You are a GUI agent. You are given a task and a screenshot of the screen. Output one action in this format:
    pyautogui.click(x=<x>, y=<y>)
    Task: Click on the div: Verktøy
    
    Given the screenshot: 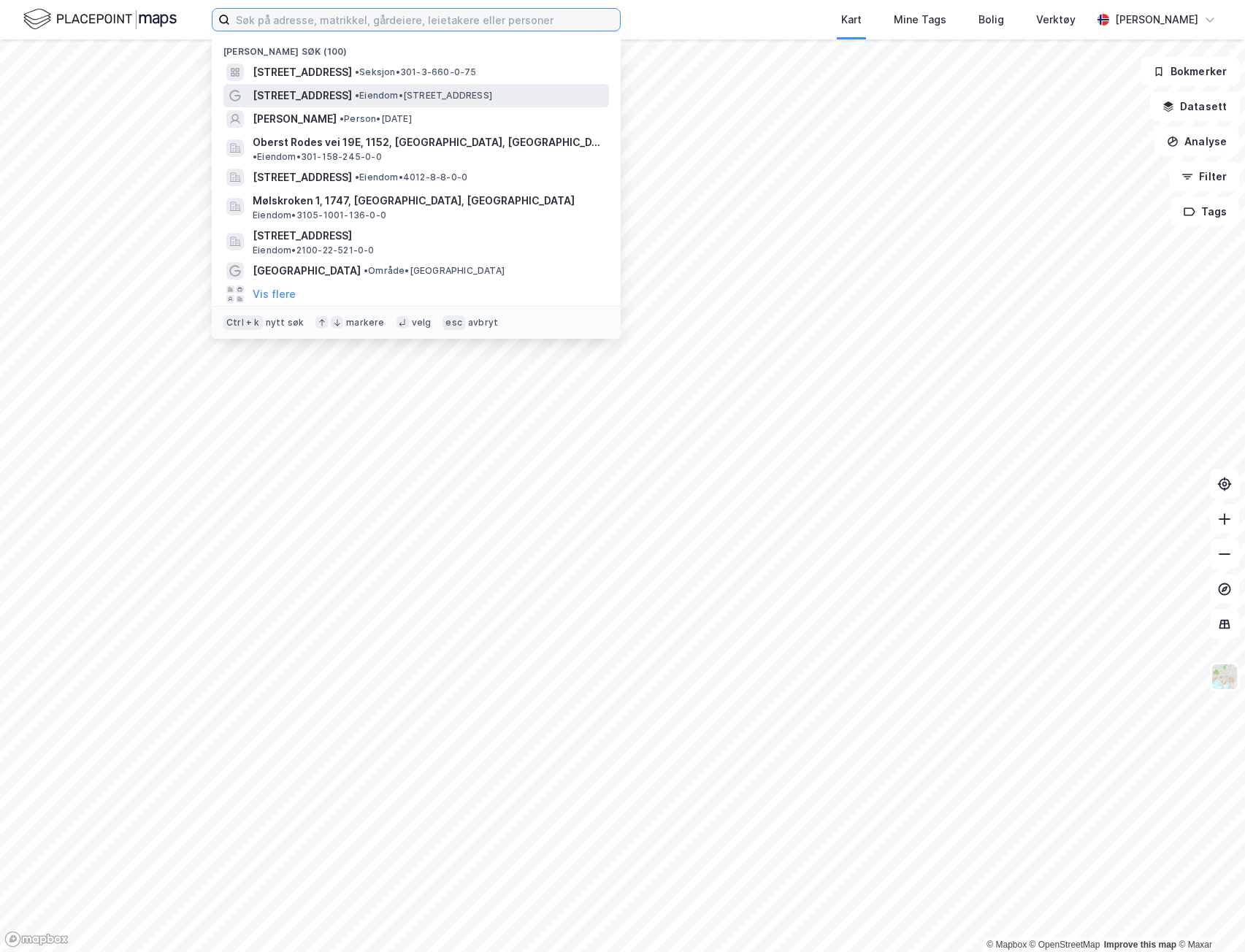 What is the action you would take?
    pyautogui.click(x=1056, y=20)
    